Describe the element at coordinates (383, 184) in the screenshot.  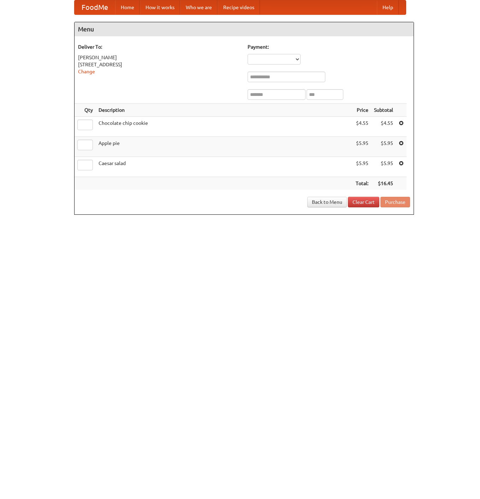
I see `th: $16.45` at that location.